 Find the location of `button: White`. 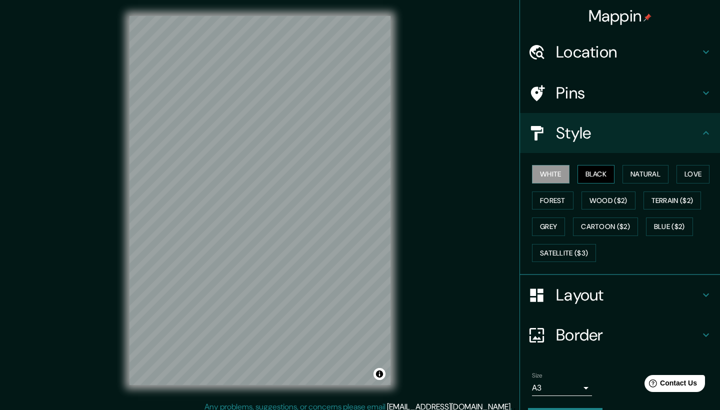

button: White is located at coordinates (551, 174).